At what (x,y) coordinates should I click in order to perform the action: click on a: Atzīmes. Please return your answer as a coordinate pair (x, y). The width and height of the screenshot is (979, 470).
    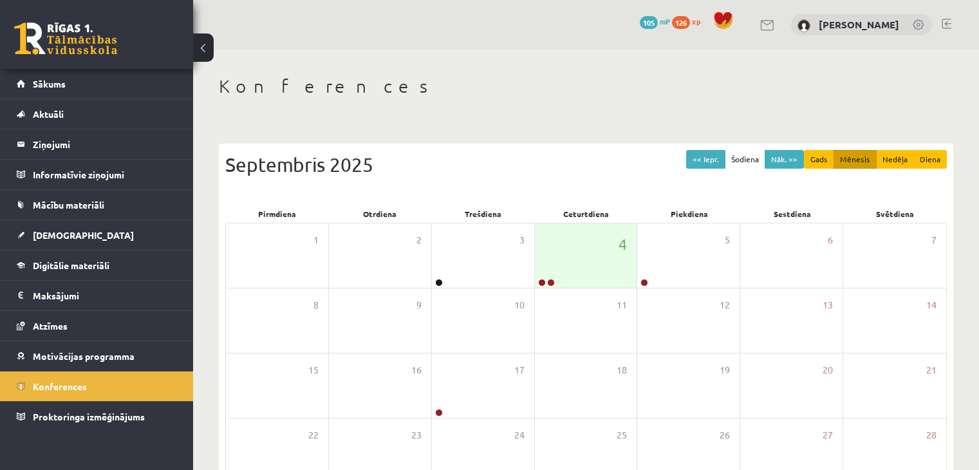
    Looking at the image, I should click on (97, 326).